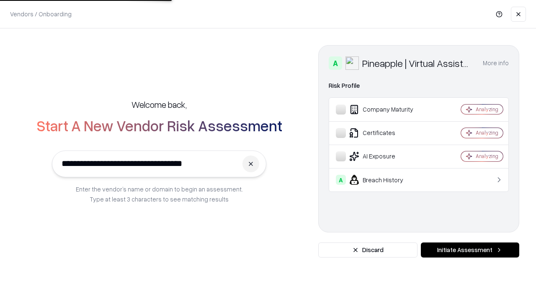 Image resolution: width=536 pixels, height=301 pixels. What do you see at coordinates (385, 110) in the screenshot?
I see `div: Company Maturity` at bounding box center [385, 110].